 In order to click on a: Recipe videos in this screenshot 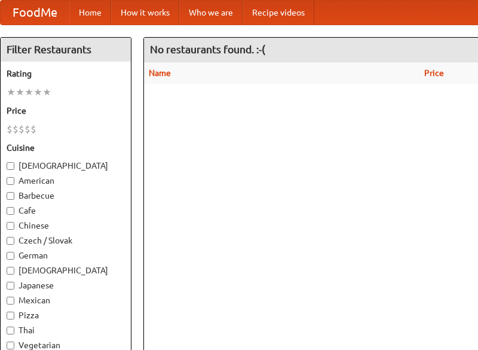, I will do `click(279, 13)`.